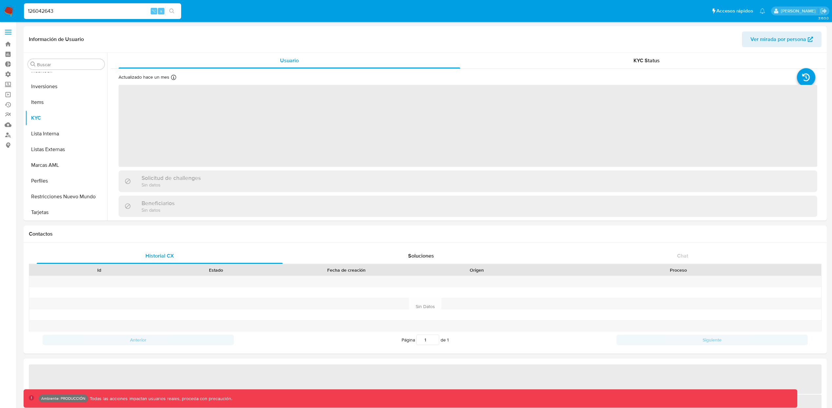 The width and height of the screenshot is (832, 408). I want to click on button: Perfiles, so click(66, 181).